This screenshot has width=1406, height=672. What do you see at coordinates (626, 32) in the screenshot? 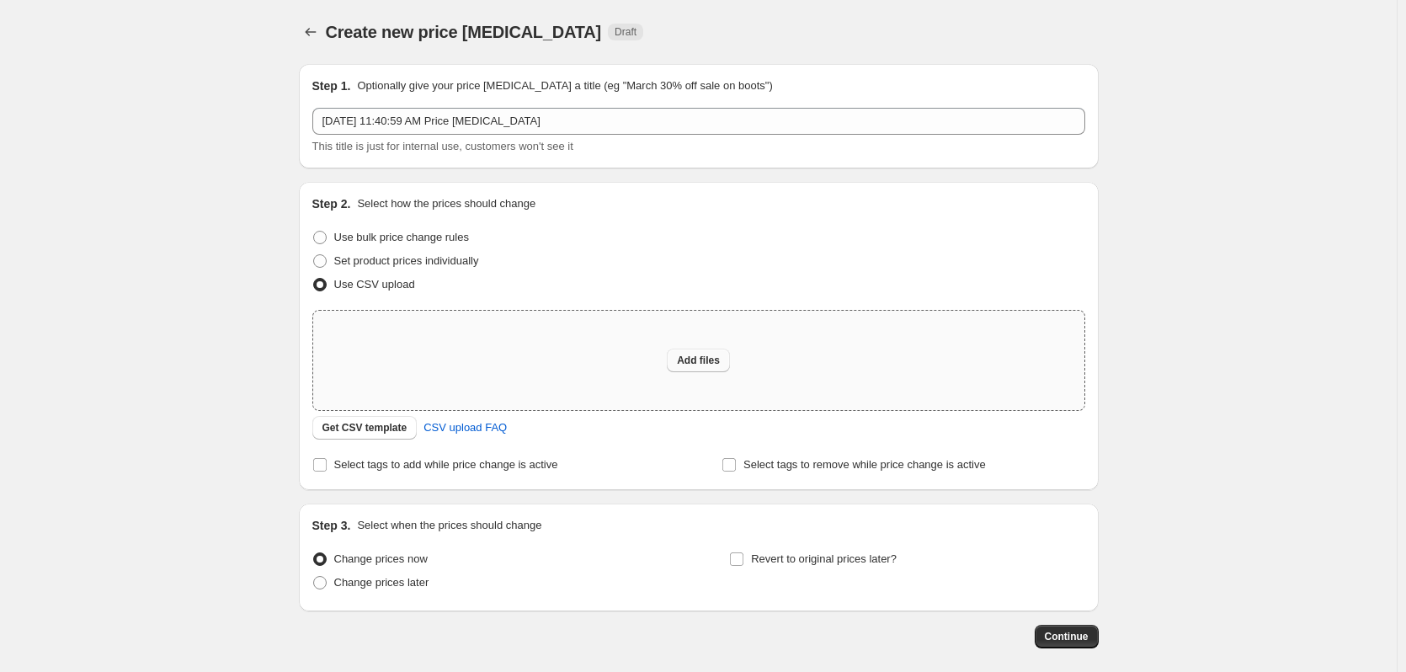
I see `span: Draft` at bounding box center [626, 32].